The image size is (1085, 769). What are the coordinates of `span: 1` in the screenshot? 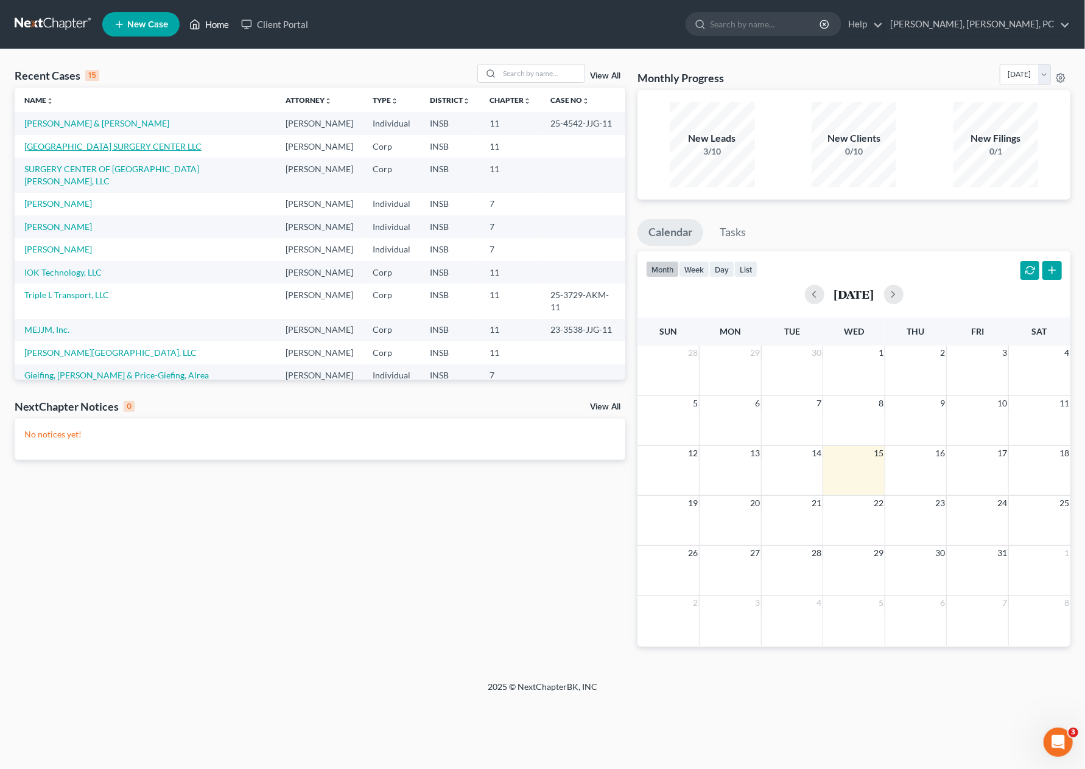 It's located at (1066, 553).